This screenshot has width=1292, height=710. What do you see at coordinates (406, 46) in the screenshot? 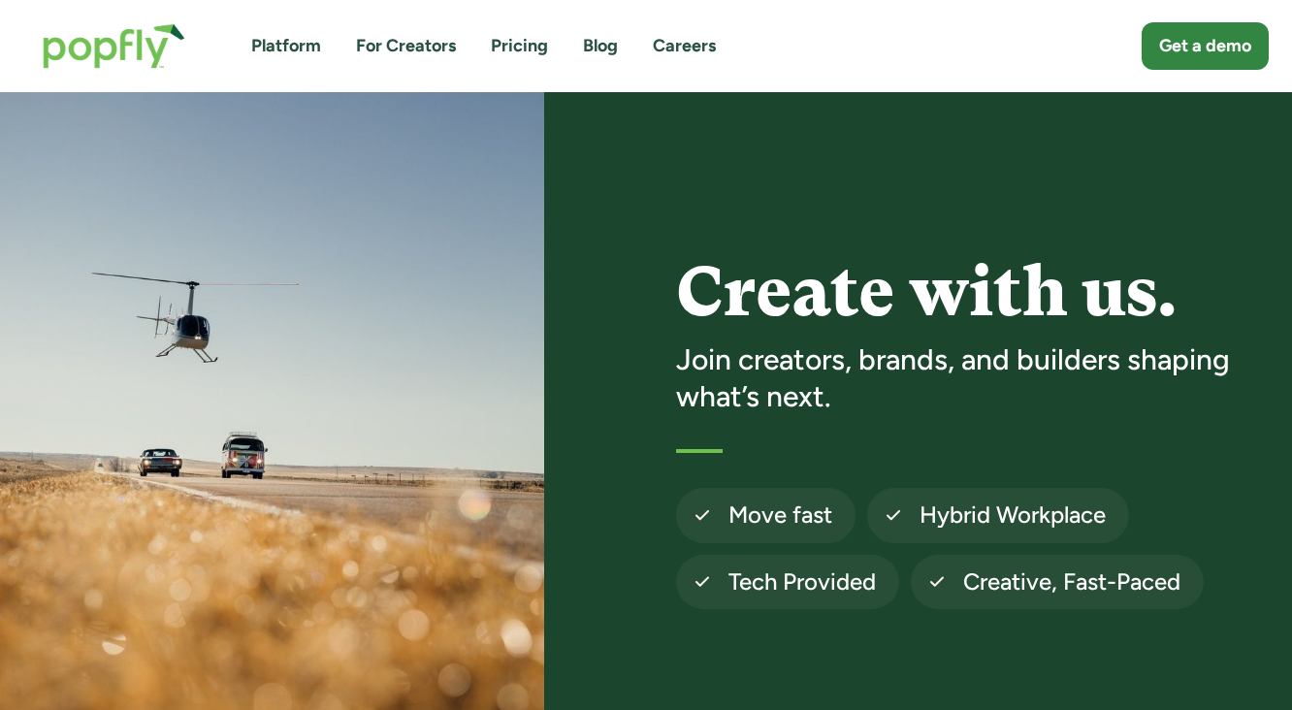
I see `a: For Creators` at bounding box center [406, 46].